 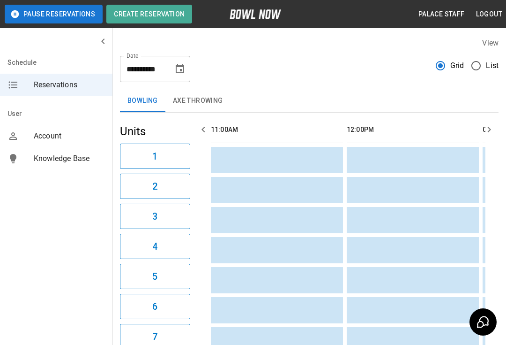 What do you see at coordinates (458, 66) in the screenshot?
I see `span: Grid` at bounding box center [458, 66].